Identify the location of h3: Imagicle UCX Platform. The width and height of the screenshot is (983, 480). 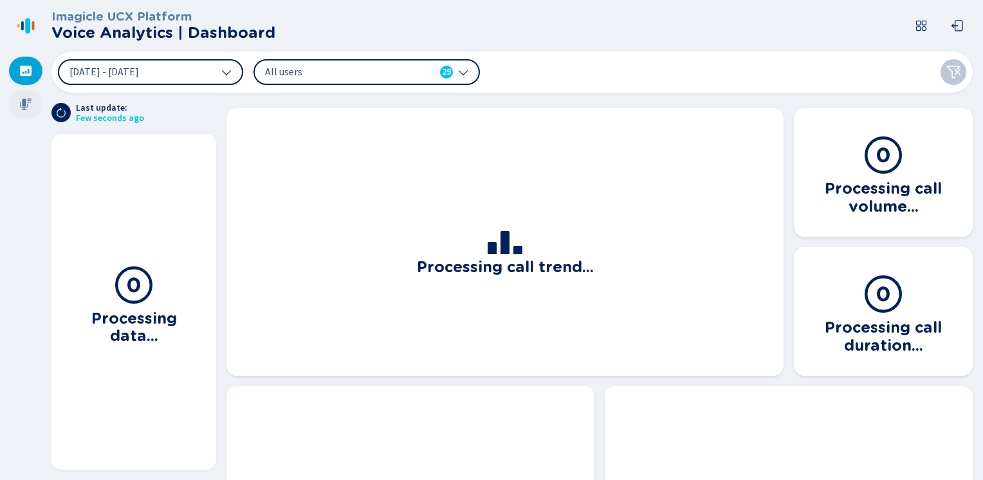
(163, 17).